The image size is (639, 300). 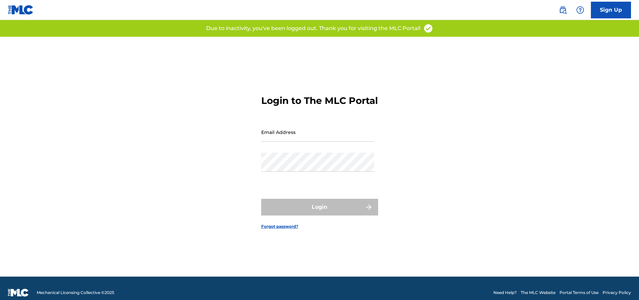 I want to click on div: Help, so click(x=580, y=10).